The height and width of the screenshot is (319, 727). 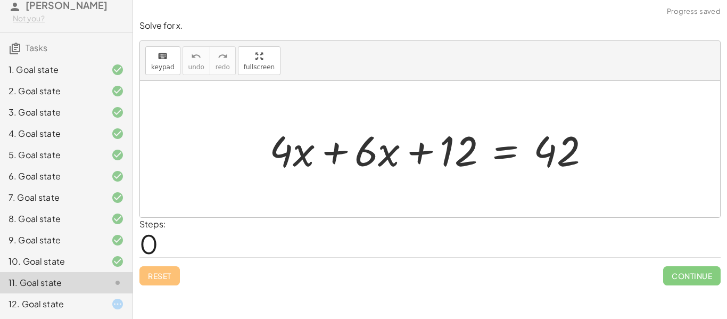 What do you see at coordinates (153, 224) in the screenshot?
I see `label: Steps:` at bounding box center [153, 224].